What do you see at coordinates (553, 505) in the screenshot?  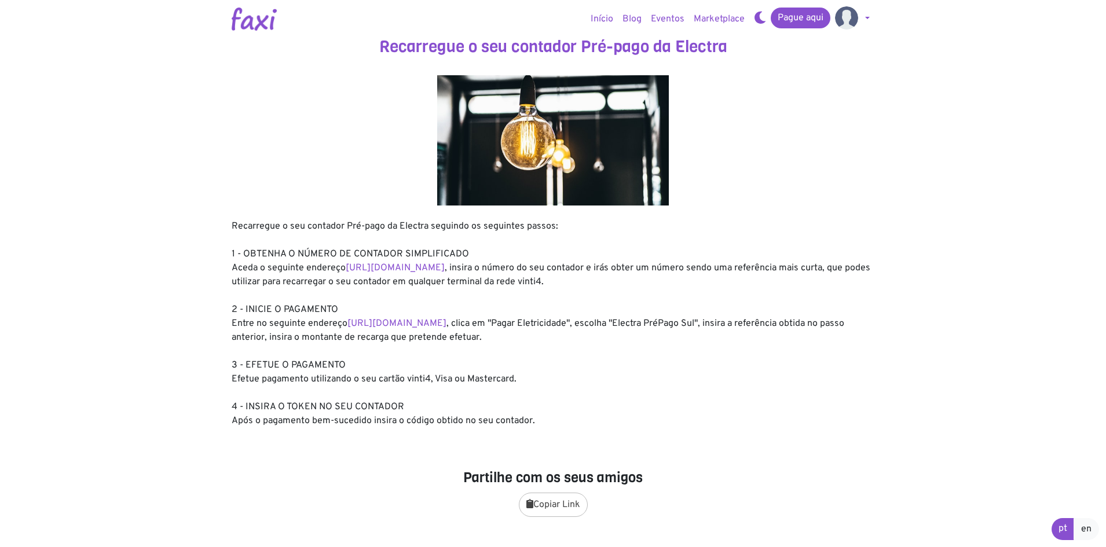 I see `button: Copiar Link` at bounding box center [553, 505].